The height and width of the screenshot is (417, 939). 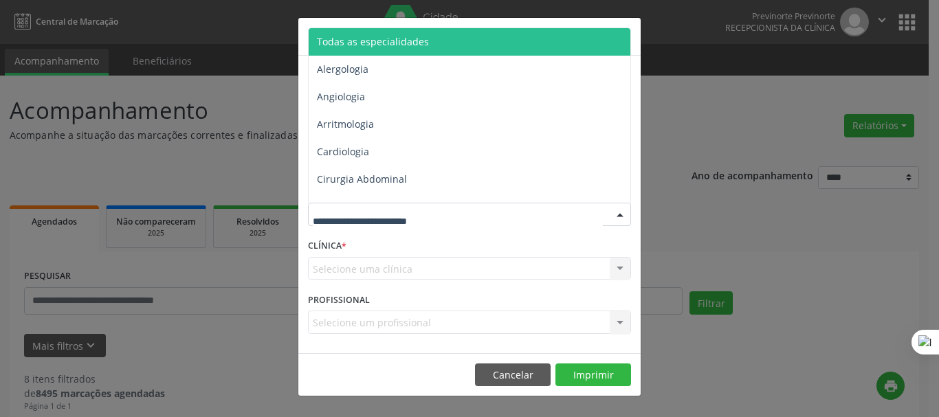 What do you see at coordinates (627, 34) in the screenshot?
I see `button: Close` at bounding box center [627, 34].